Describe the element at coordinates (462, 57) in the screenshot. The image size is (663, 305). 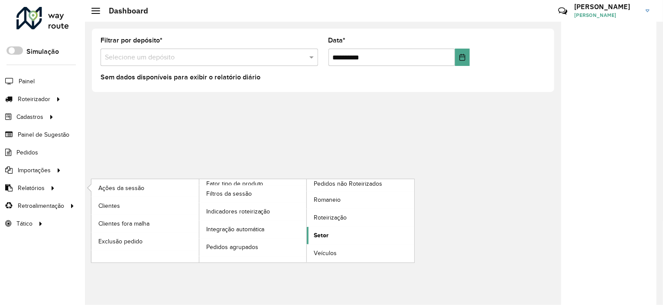
I see `button: Choose Date` at that location.